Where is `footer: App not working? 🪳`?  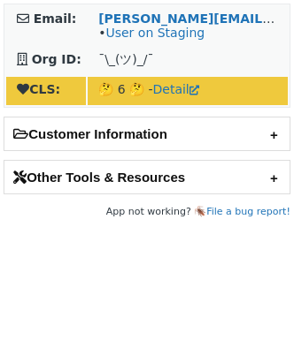 footer: App not working? 🪳 is located at coordinates (147, 212).